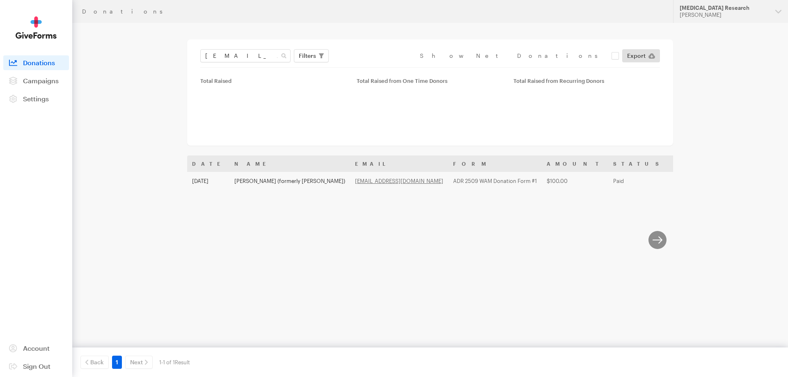  Describe the element at coordinates (636, 56) in the screenshot. I see `span: Export` at that location.